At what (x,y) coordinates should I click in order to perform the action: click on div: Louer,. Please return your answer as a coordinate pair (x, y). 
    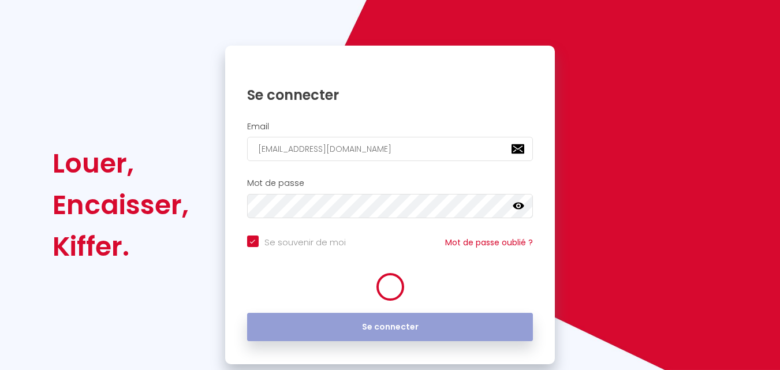
    Looking at the image, I should click on (121, 163).